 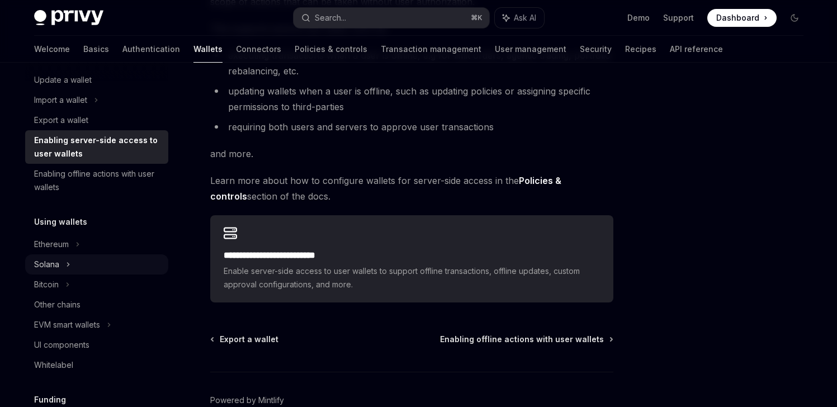 What do you see at coordinates (52, 49) in the screenshot?
I see `a: Welcome` at bounding box center [52, 49].